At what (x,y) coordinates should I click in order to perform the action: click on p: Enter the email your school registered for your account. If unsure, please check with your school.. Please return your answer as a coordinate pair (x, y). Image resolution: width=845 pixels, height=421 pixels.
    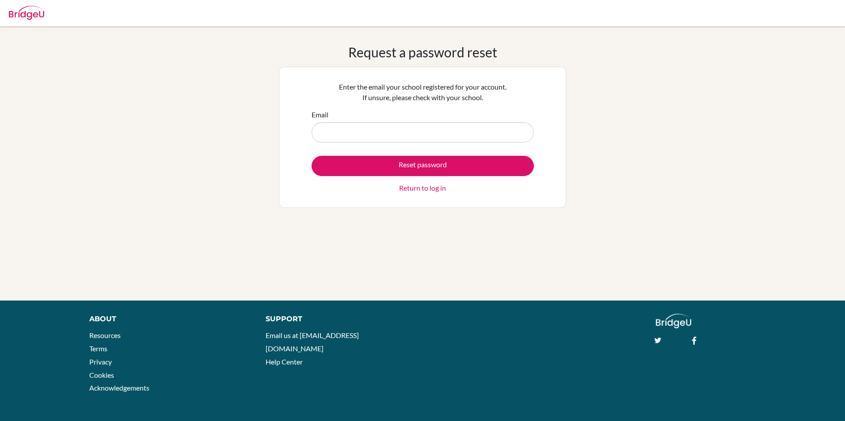
    Looking at the image, I should click on (422, 92).